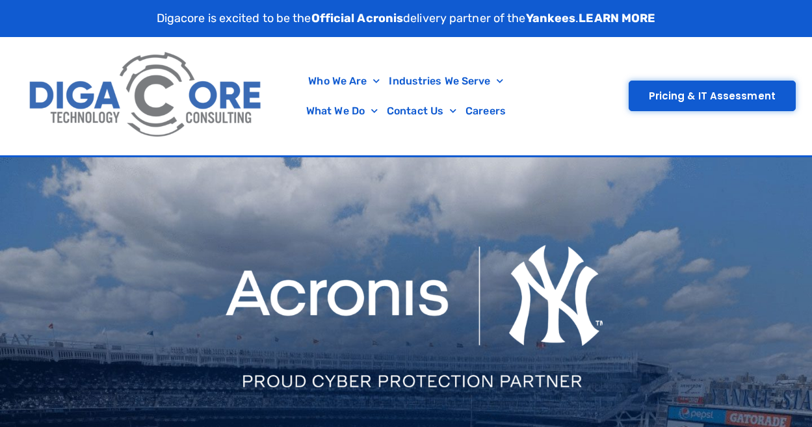 The height and width of the screenshot is (427, 812). What do you see at coordinates (485, 111) in the screenshot?
I see `a: Careers` at bounding box center [485, 111].